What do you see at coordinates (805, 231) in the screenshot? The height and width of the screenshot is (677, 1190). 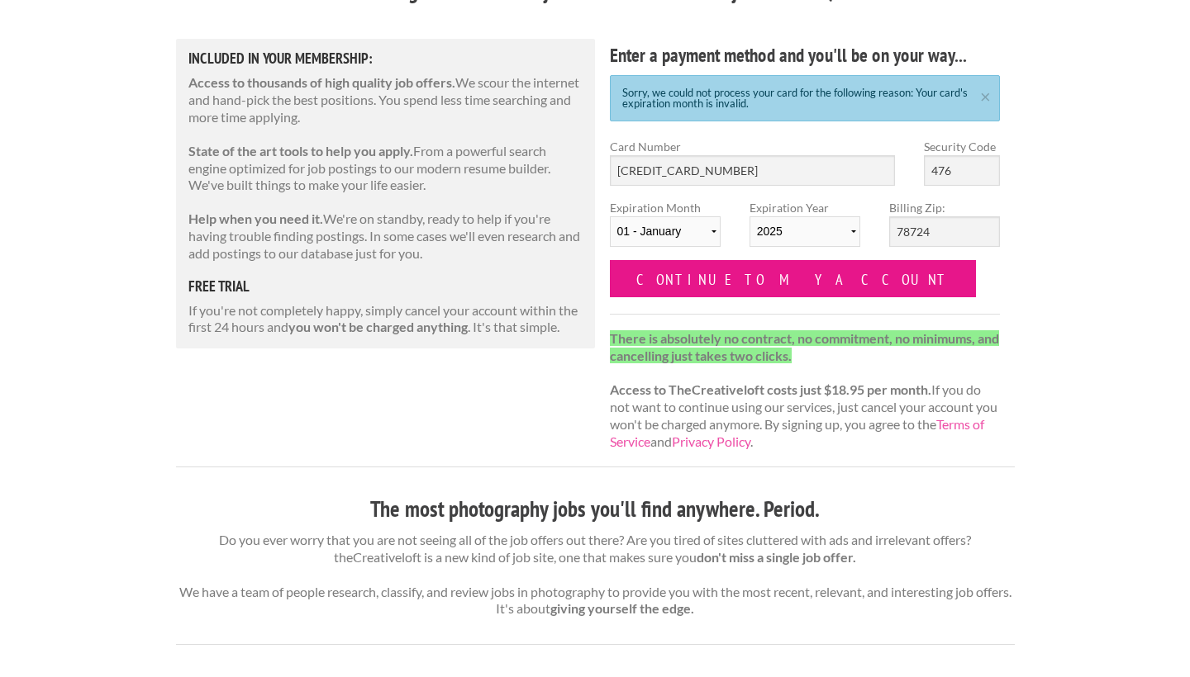 I see `select: Expiration Year` at bounding box center [805, 231].